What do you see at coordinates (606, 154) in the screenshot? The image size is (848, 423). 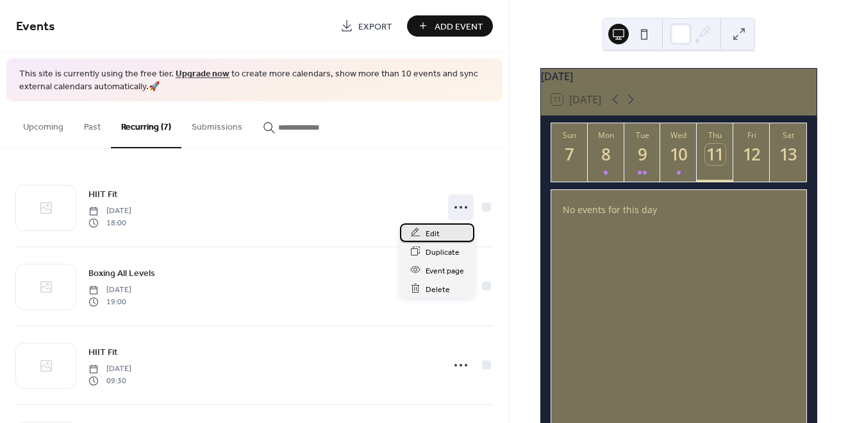 I see `div: 8` at bounding box center [606, 154].